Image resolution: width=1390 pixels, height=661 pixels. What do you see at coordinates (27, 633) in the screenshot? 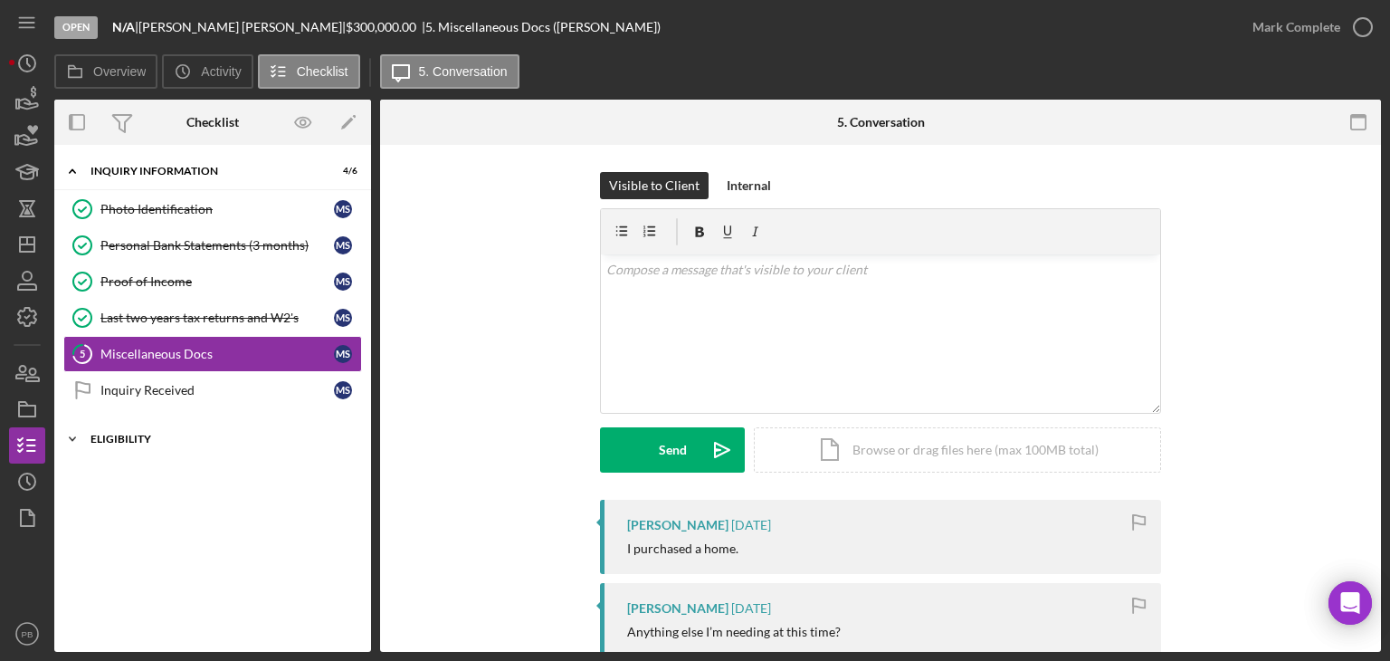
I see `button: PB` at bounding box center [27, 633].